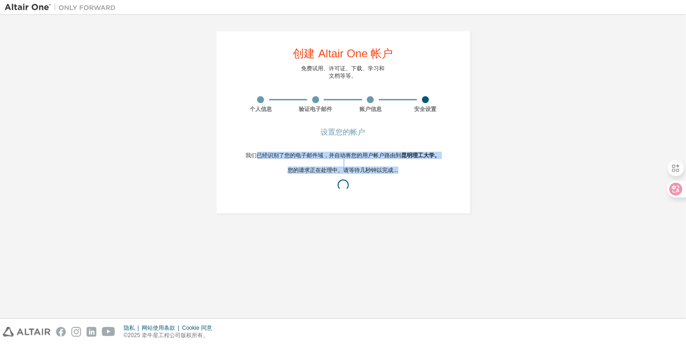 This screenshot has width=686, height=345. What do you see at coordinates (61, 332) in the screenshot?
I see `img: facebook.svg` at bounding box center [61, 332].